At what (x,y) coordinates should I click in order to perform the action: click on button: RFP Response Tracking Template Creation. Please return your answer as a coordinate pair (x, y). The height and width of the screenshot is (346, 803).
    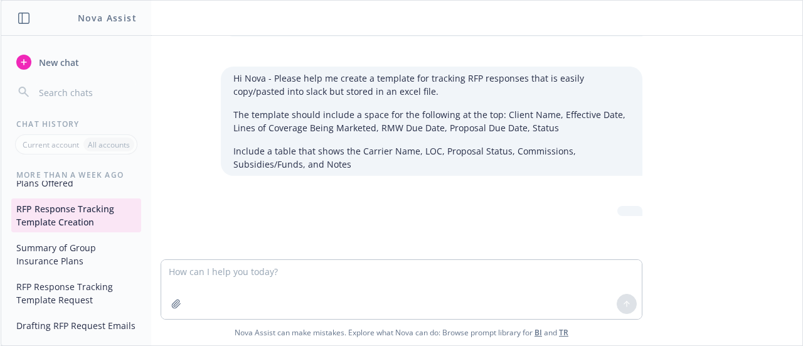
    Looking at the image, I should click on (76, 215).